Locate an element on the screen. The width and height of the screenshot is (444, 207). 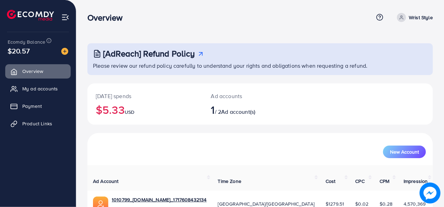
h3: Overview is located at coordinates (108, 17).